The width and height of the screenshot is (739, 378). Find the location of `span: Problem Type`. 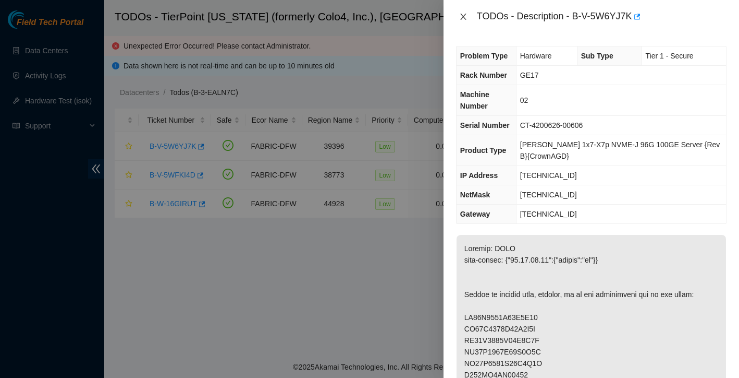

span: Problem Type is located at coordinates (484, 56).